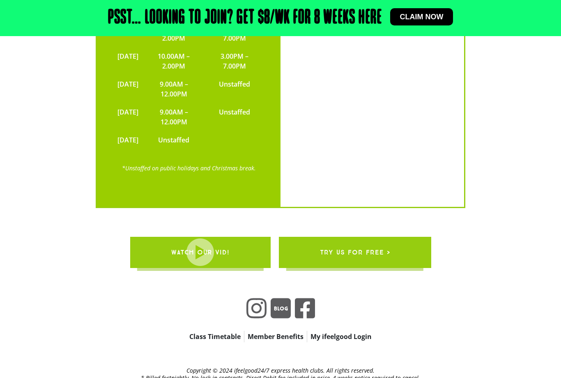  What do you see at coordinates (234, 61) in the screenshot?
I see `td: 3.00PM – 7.00PM` at bounding box center [234, 61].